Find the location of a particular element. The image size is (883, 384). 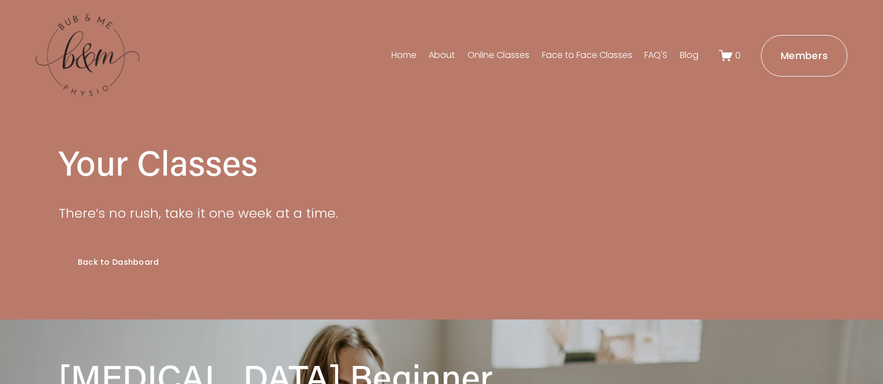

img: bubandme is located at coordinates (88, 55).